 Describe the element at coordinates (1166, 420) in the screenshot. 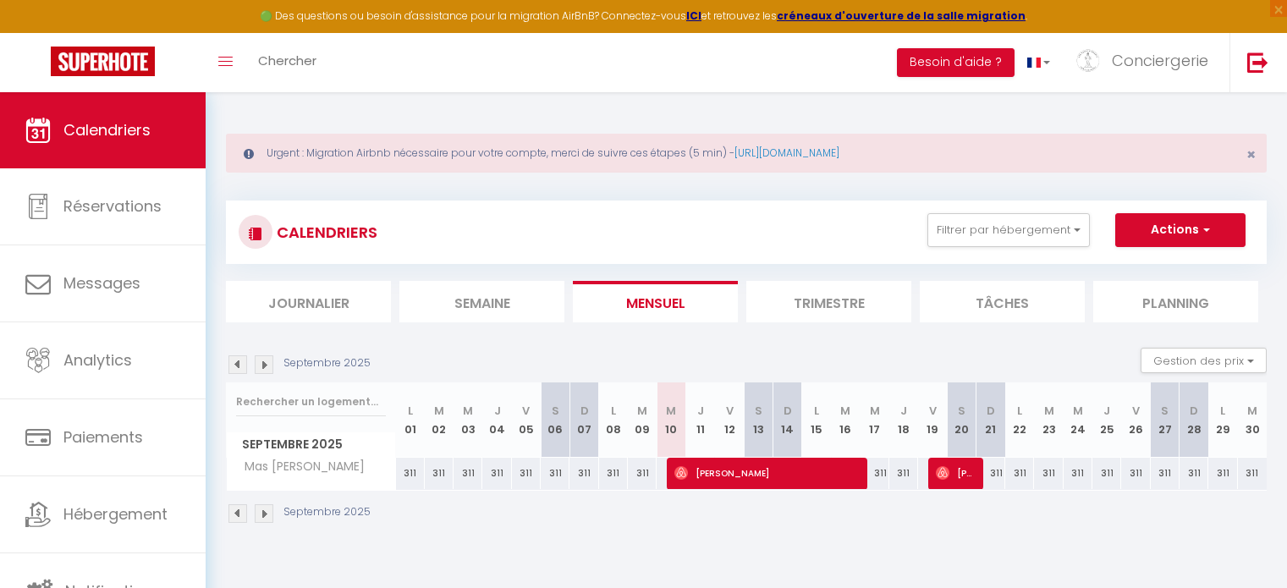

I see `th: 27` at that location.